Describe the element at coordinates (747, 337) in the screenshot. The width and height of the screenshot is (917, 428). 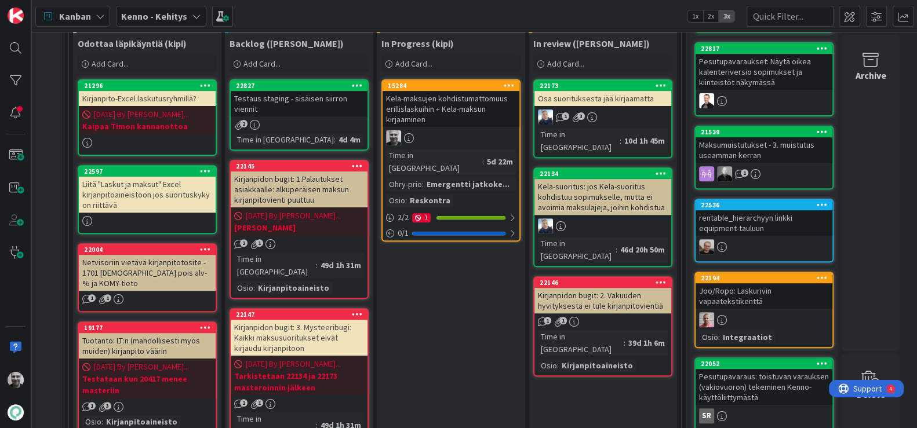
I see `div: Integraatiot` at that location.